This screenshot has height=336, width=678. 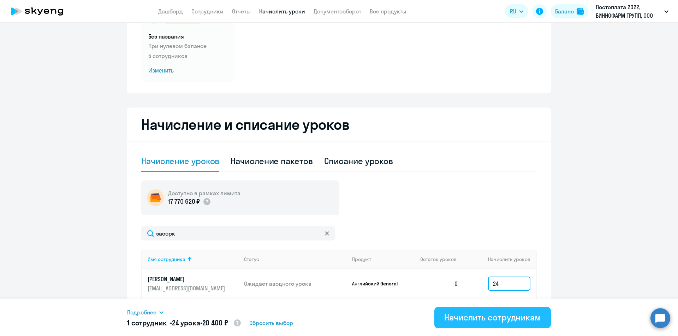 I want to click on div: Начисление уроков, so click(x=180, y=161).